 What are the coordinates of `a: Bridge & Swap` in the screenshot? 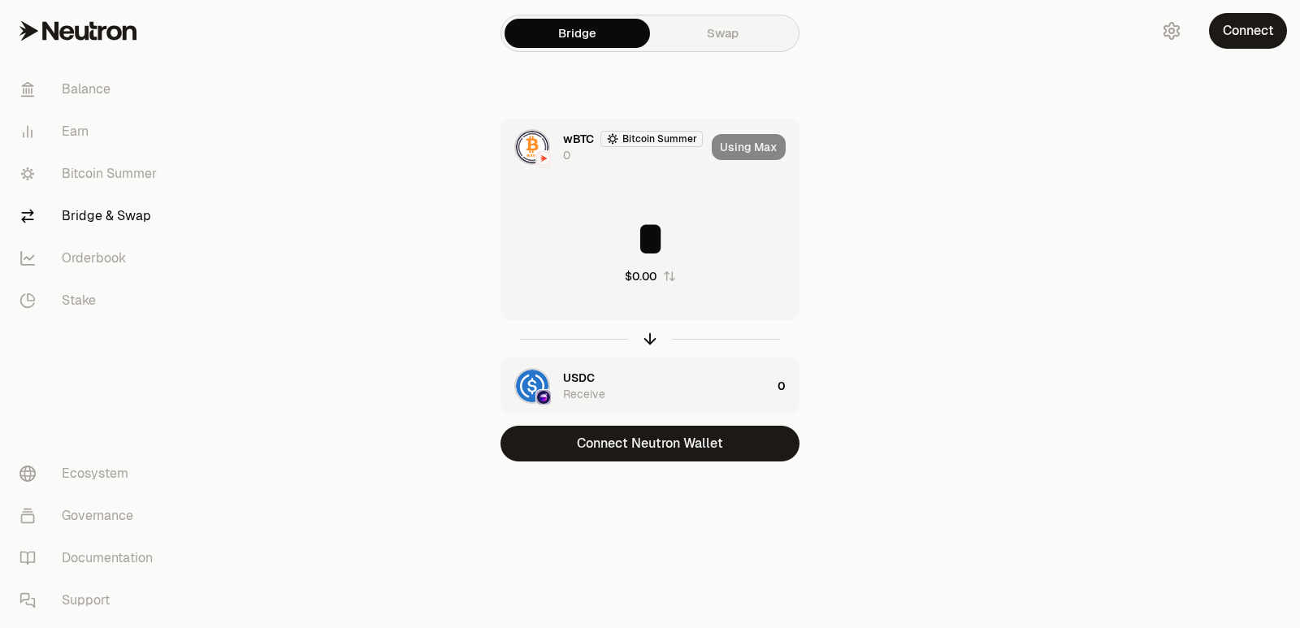 It's located at (91, 216).